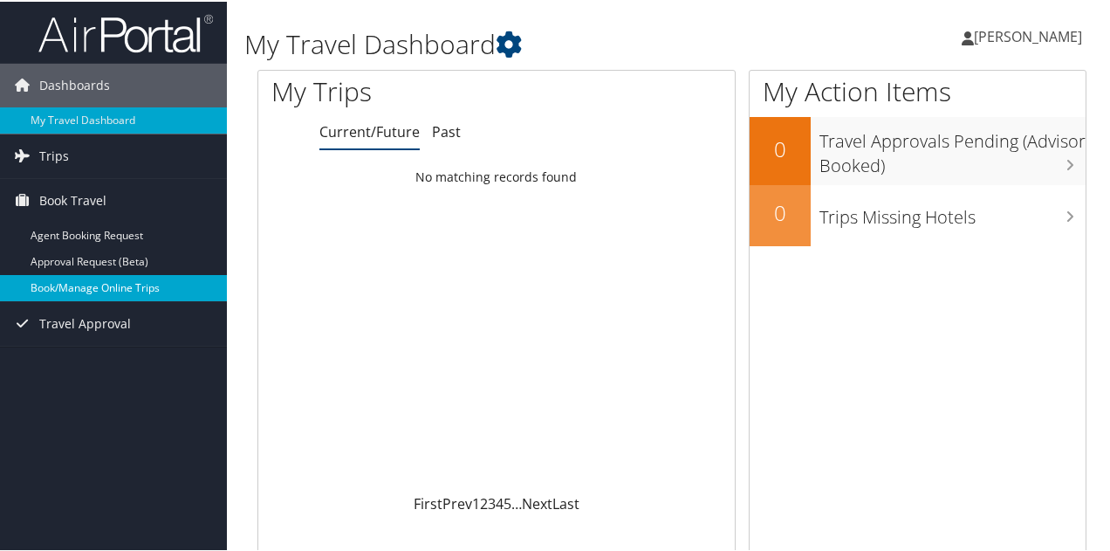 This screenshot has height=551, width=1110. I want to click on a: 2, so click(484, 502).